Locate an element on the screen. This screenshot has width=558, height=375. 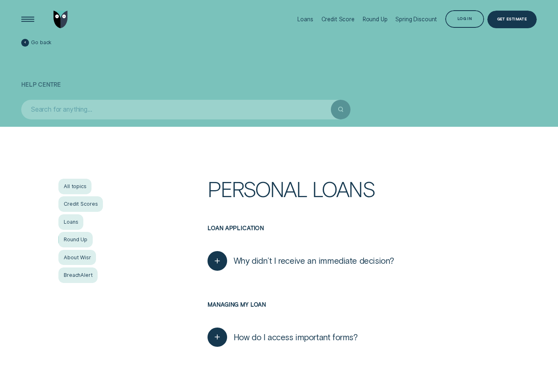
h1: Personal Loans is located at coordinates (353, 202).